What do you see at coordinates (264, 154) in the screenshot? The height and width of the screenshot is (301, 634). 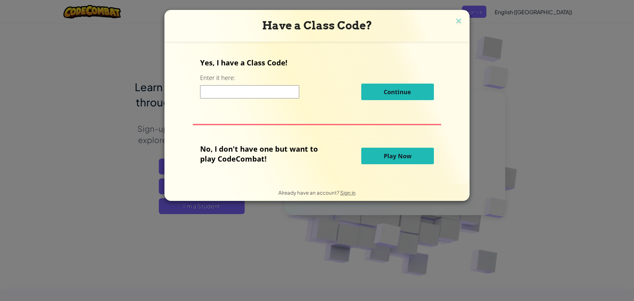 I see `p: No, I don't have one but want to play CodeCombat!` at bounding box center [264, 154].